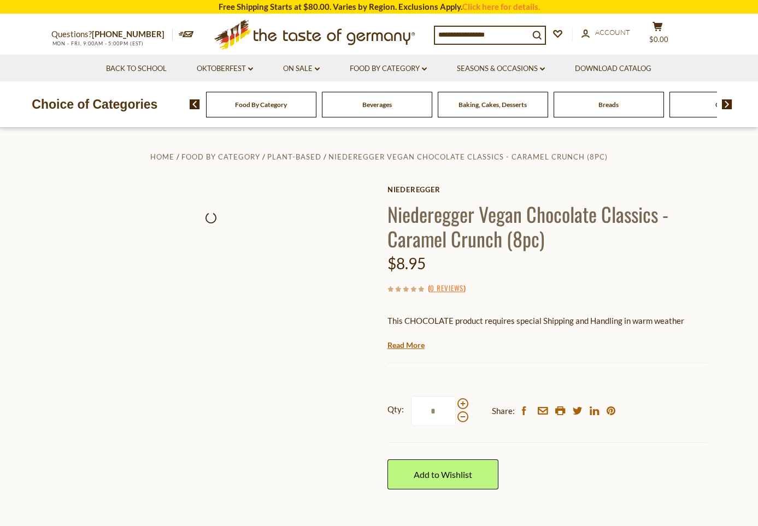 This screenshot has width=758, height=526. I want to click on a: Niederegger Vegan Chocolate Classics - Caramel Crunch (8pc), so click(468, 157).